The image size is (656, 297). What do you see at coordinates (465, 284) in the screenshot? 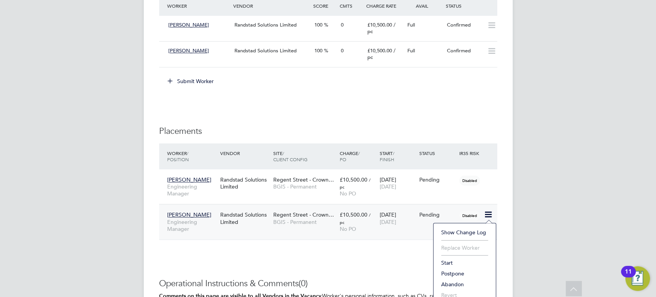
I see `li: Abandon` at bounding box center [465, 284].